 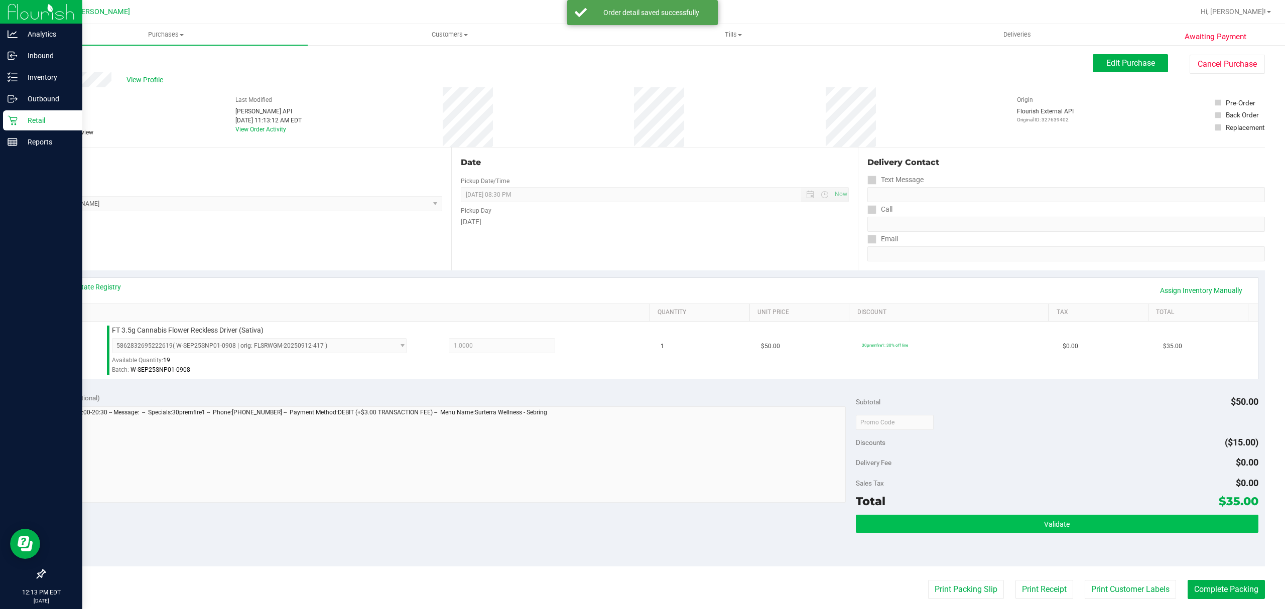 What do you see at coordinates (951, 313) in the screenshot?
I see `a: Discount` at bounding box center [951, 313].